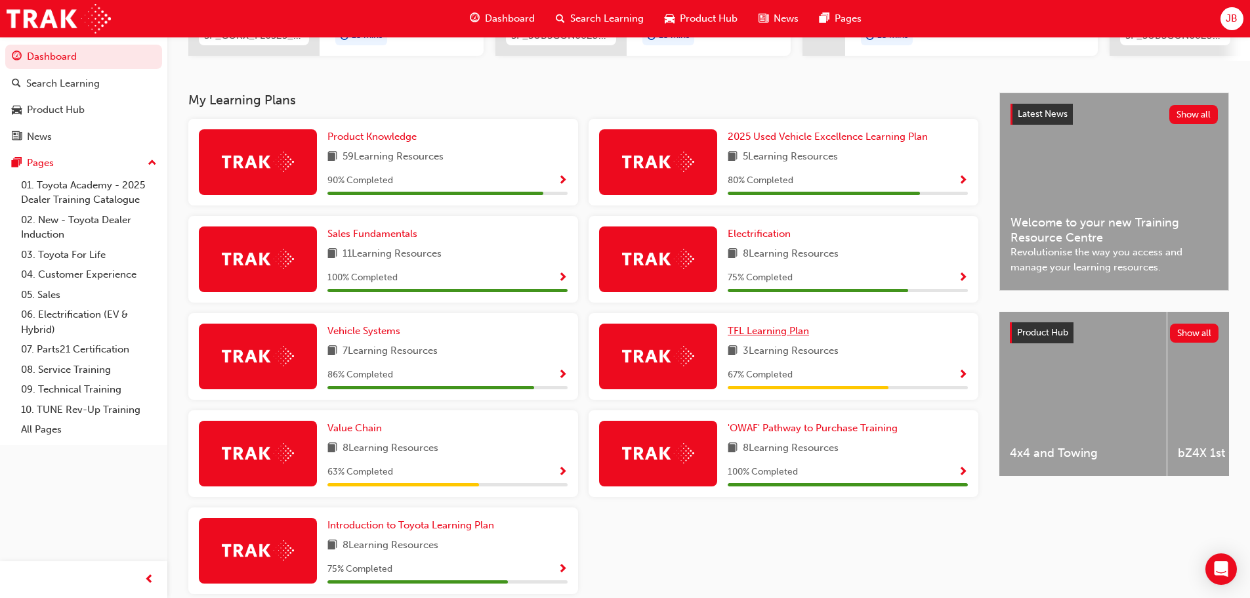 This screenshot has width=1250, height=598. What do you see at coordinates (759, 234) in the screenshot?
I see `span: Electrification` at bounding box center [759, 234].